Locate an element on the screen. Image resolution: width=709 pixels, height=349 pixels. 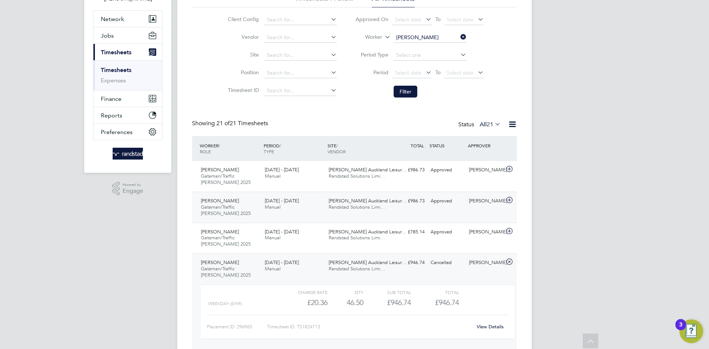
span: £946.74 is located at coordinates (447, 302).